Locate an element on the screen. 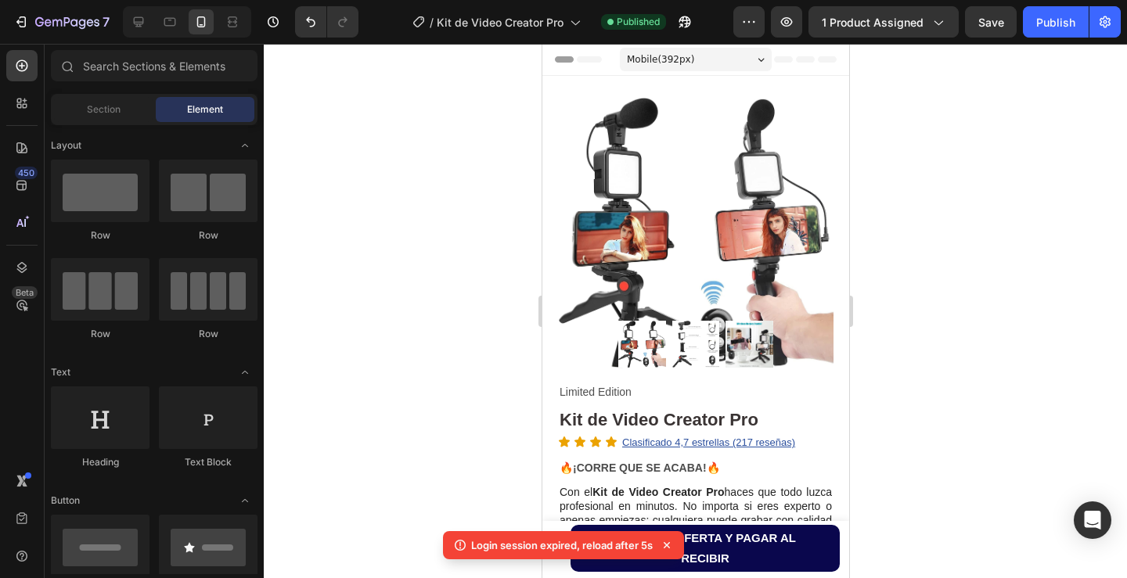  div: Undo/Redo is located at coordinates (326, 22).